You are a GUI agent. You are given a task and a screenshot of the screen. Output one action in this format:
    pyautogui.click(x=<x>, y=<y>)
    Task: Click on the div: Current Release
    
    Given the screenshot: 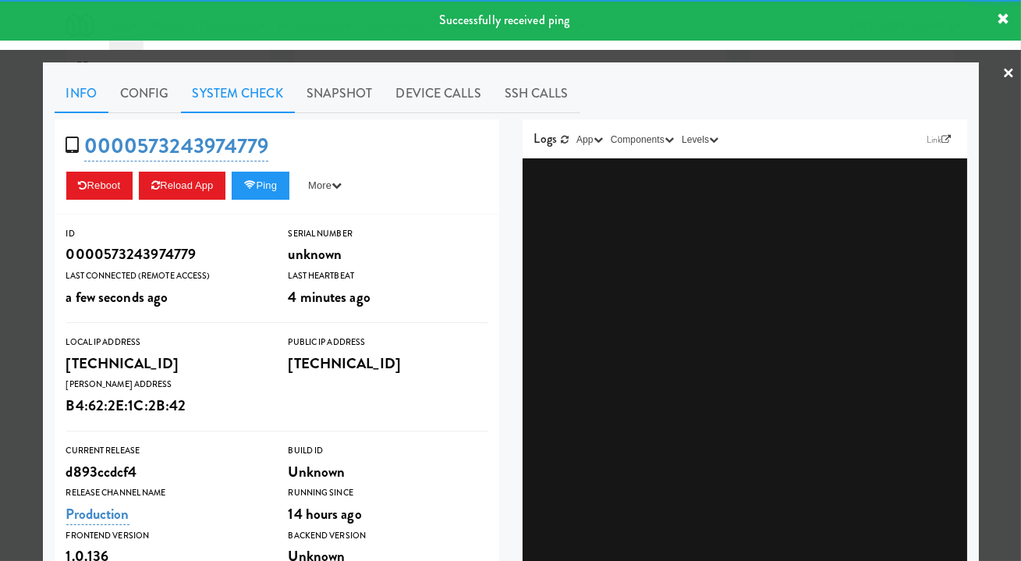 What is the action you would take?
    pyautogui.click(x=165, y=451)
    